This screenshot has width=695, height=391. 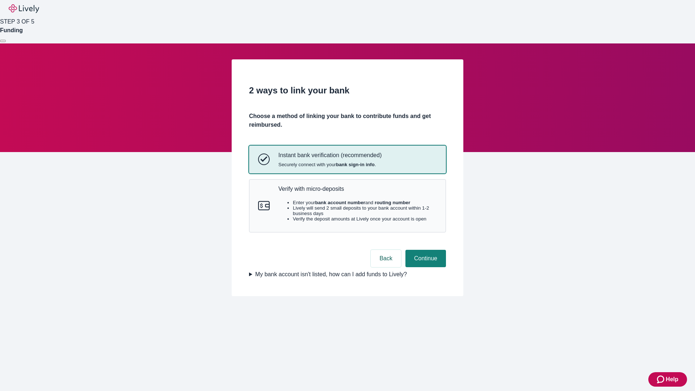 What do you see at coordinates (355, 164) in the screenshot?
I see `strong: bank sign-in info` at bounding box center [355, 164].